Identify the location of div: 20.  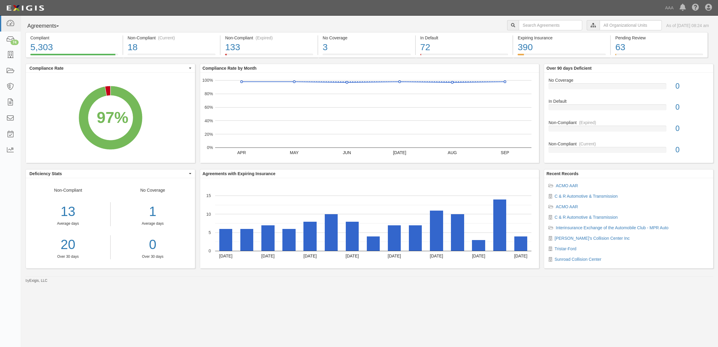
(68, 245).